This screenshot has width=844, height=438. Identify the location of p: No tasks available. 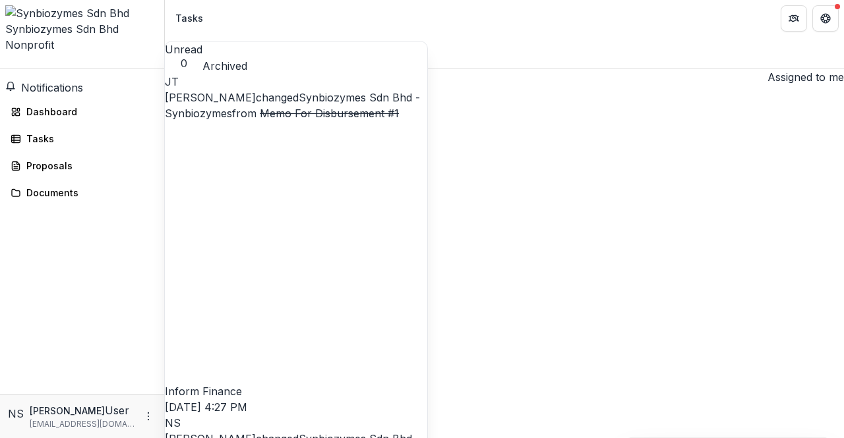
(504, 109).